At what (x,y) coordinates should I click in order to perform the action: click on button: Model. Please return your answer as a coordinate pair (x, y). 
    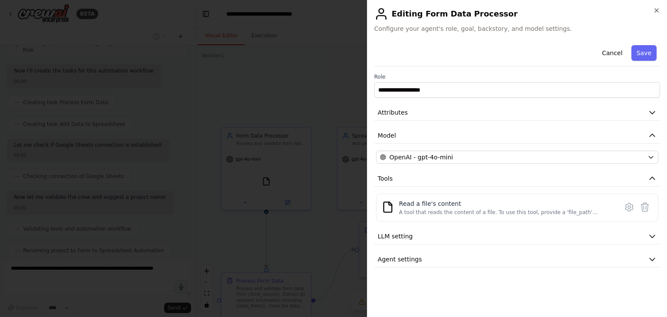
    Looking at the image, I should click on (517, 135).